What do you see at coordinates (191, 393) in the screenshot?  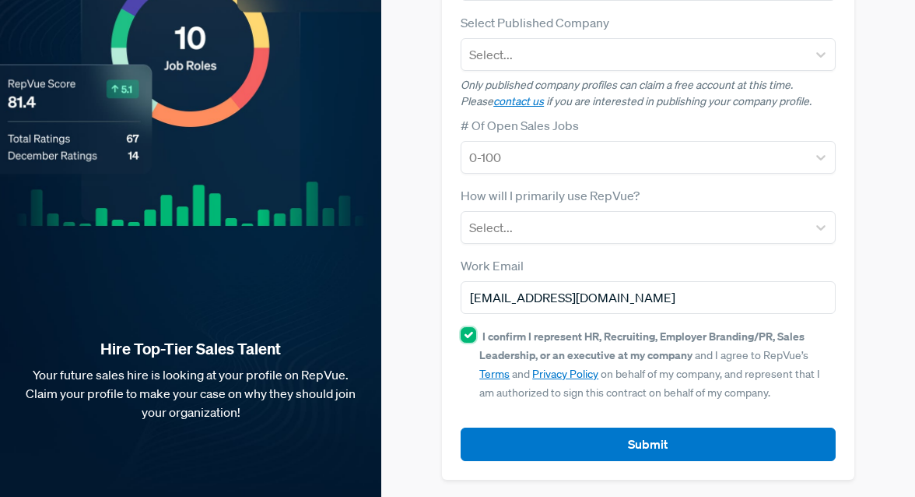 I see `p: Your future sales hire is looking at your profile on RepVue. Claim your profile to make your case...` at bounding box center [191, 393].